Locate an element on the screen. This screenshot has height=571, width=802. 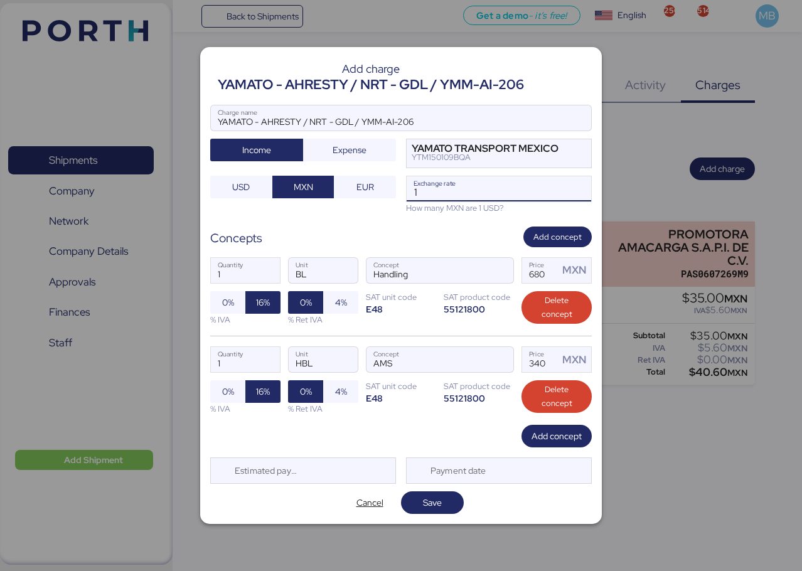
button: Expense is located at coordinates (350, 150).